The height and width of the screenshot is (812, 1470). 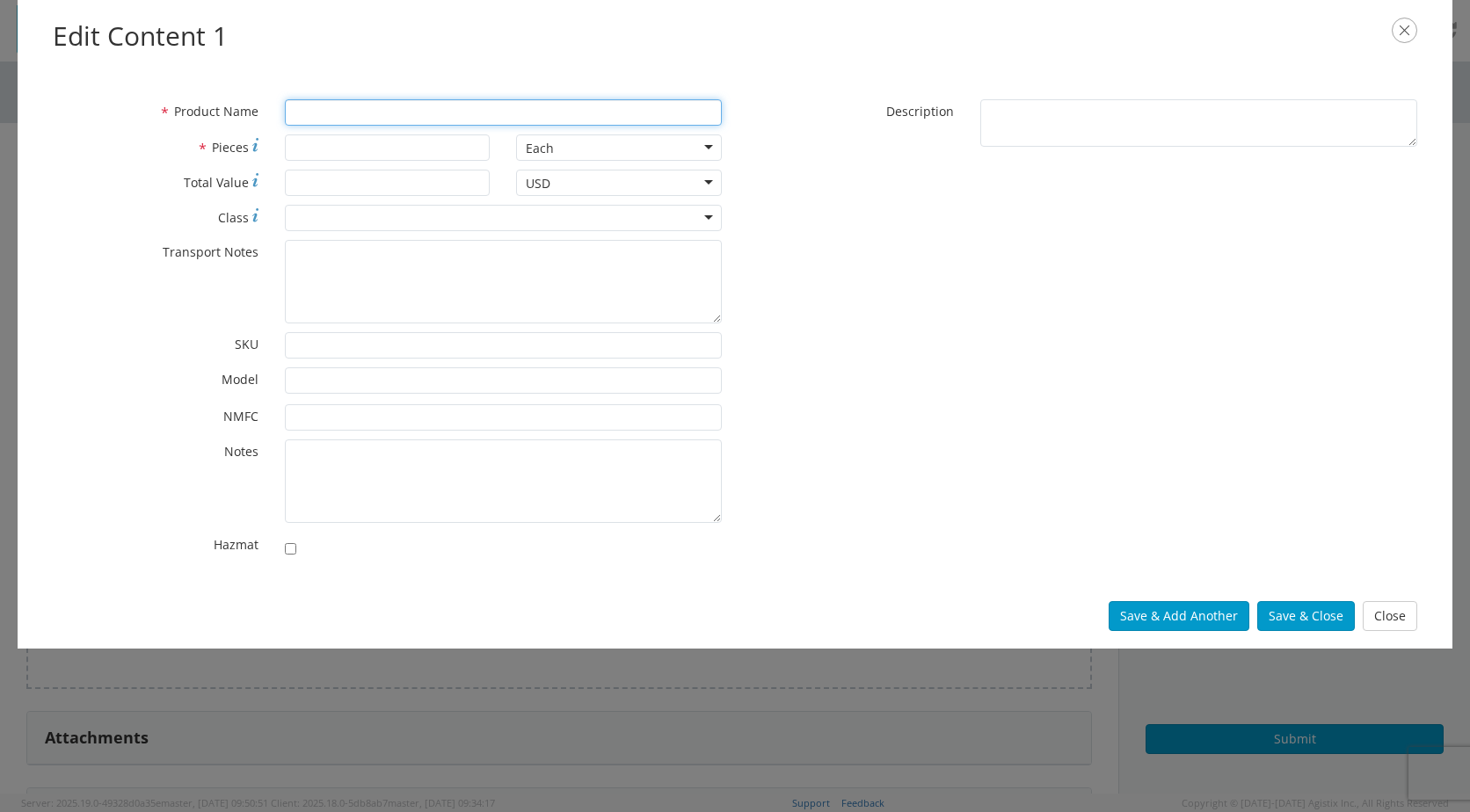 I want to click on span: Hazmat, so click(x=235, y=544).